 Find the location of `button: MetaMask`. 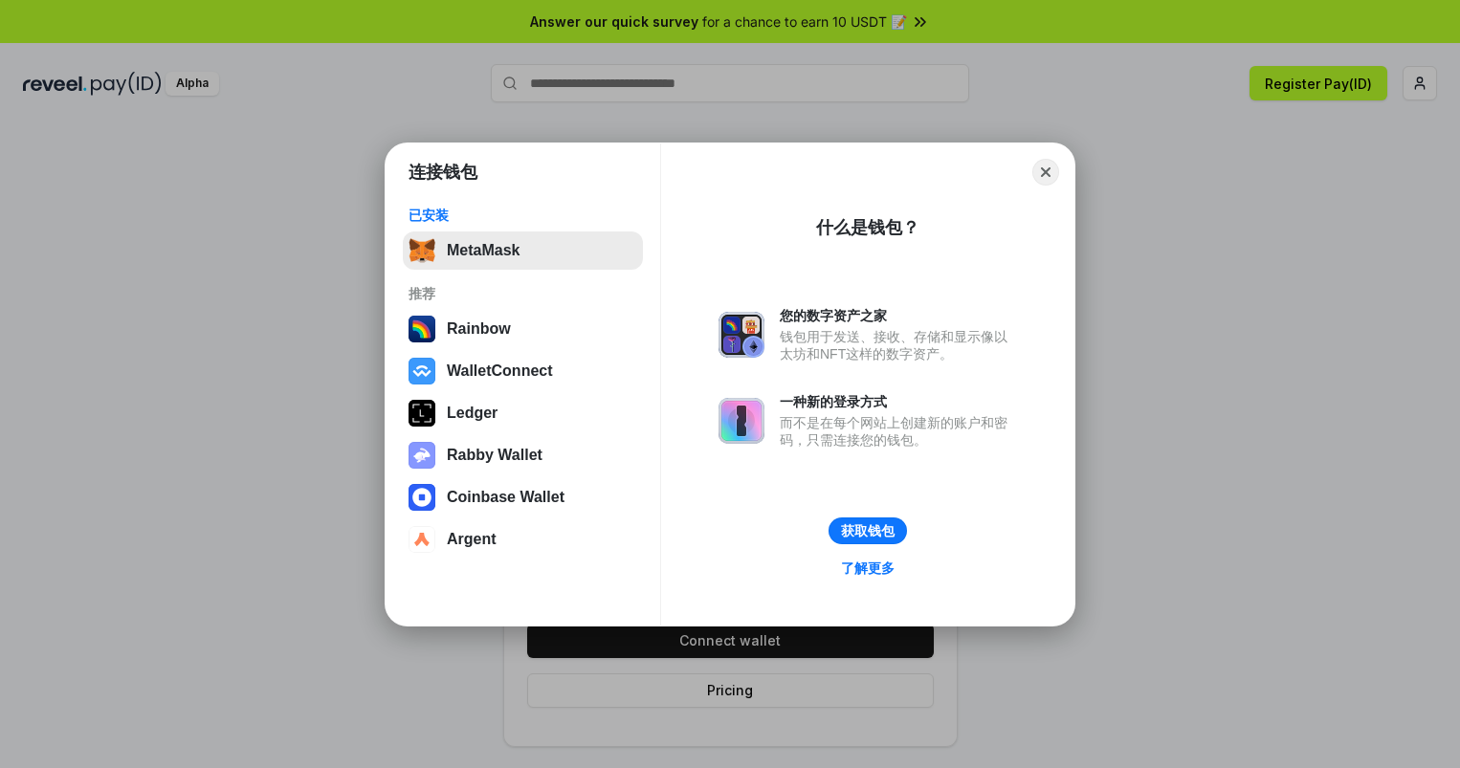

button: MetaMask is located at coordinates (522, 251).